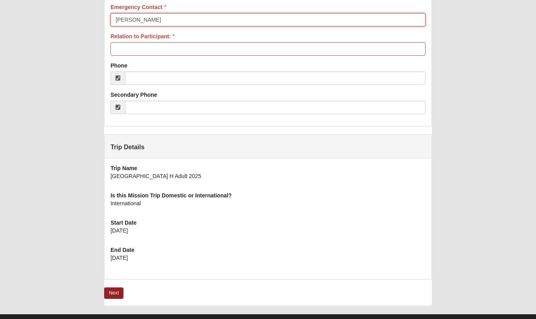 The image size is (536, 319). Describe the element at coordinates (119, 66) in the screenshot. I see `label: Phone` at that location.